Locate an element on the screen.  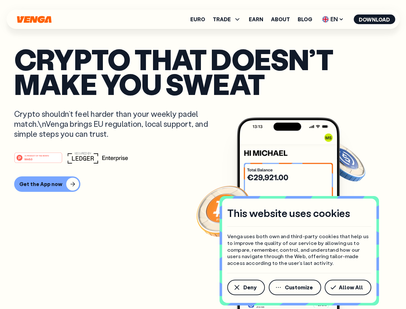
a: Earn is located at coordinates (256, 19).